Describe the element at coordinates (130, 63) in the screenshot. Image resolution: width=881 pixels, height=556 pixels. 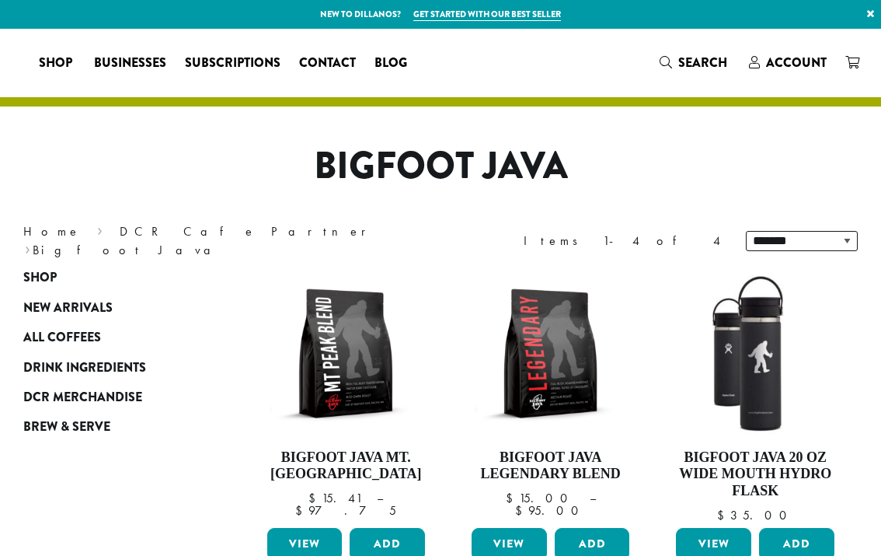
I see `span: Businesses` at that location.